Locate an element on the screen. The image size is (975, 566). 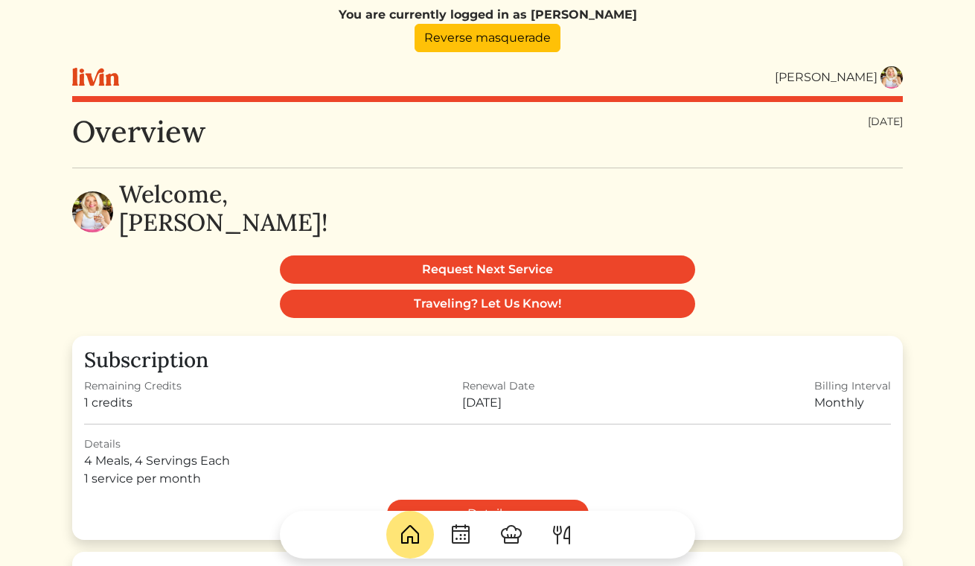
div: Remaining Credits is located at coordinates (132, 385).